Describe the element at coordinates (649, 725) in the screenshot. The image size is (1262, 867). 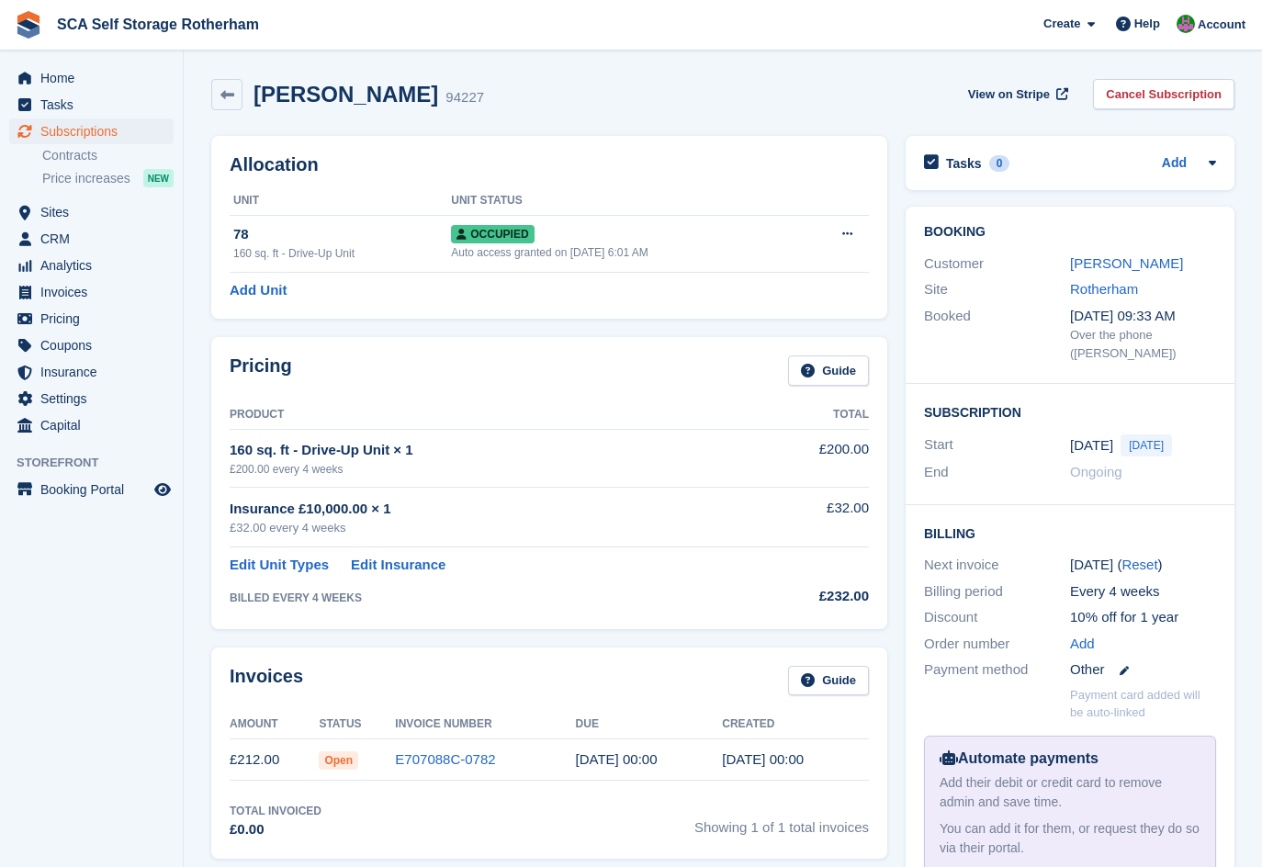
I see `th: Due` at that location.